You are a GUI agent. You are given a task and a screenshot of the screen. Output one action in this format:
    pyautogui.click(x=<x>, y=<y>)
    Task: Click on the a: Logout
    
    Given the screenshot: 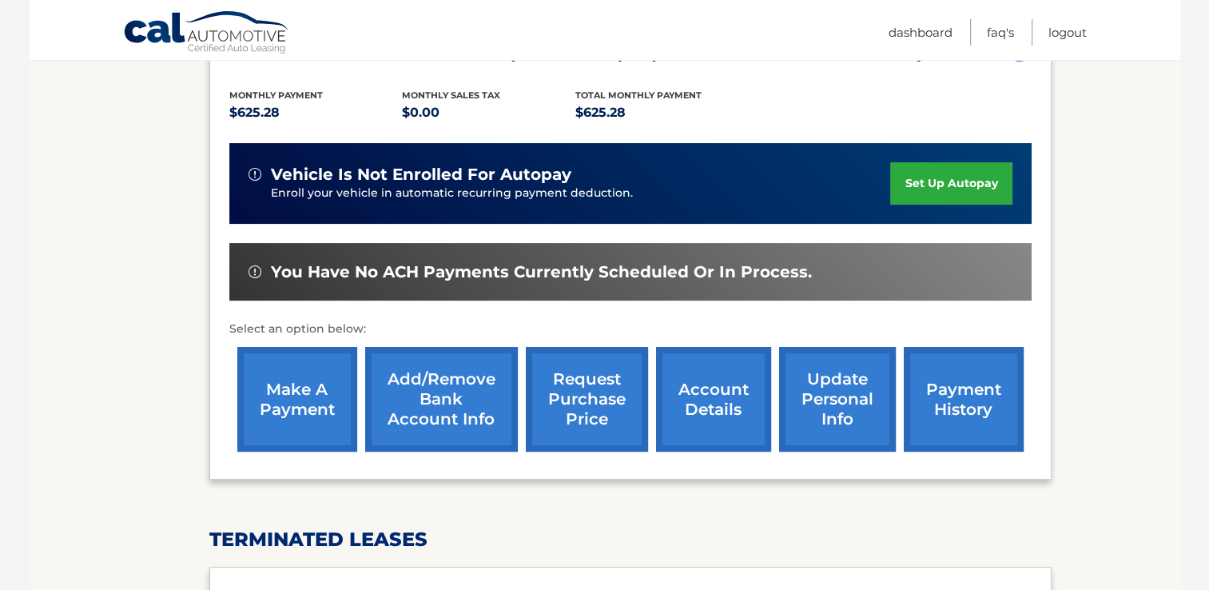 What is the action you would take?
    pyautogui.click(x=1067, y=32)
    